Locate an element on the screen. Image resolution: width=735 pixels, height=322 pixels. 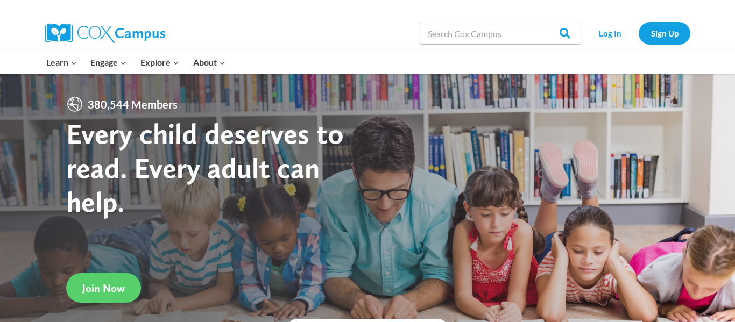
nav: Secondary Navigation is located at coordinates (638, 33).